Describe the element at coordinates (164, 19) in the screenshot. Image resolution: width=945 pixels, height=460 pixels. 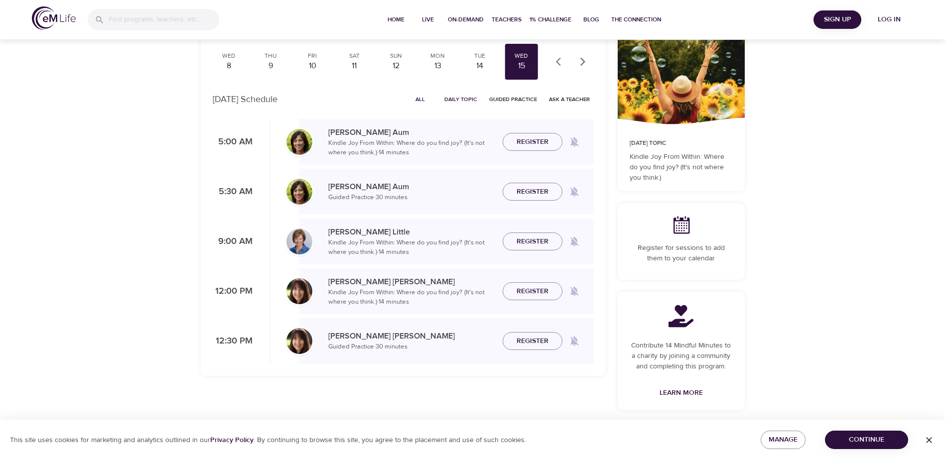
I see `input: Find programs, teachers, etc...` at that location.